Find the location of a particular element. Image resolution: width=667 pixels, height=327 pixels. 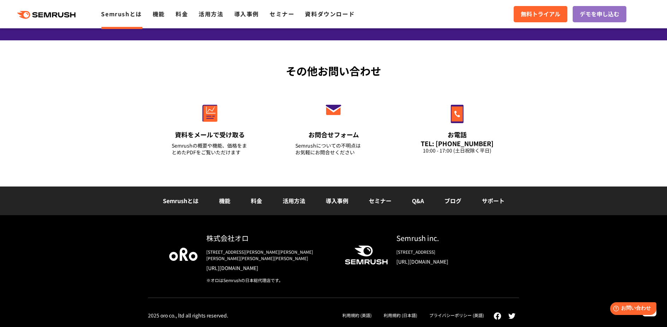

div: お電話 is located at coordinates (457, 134).